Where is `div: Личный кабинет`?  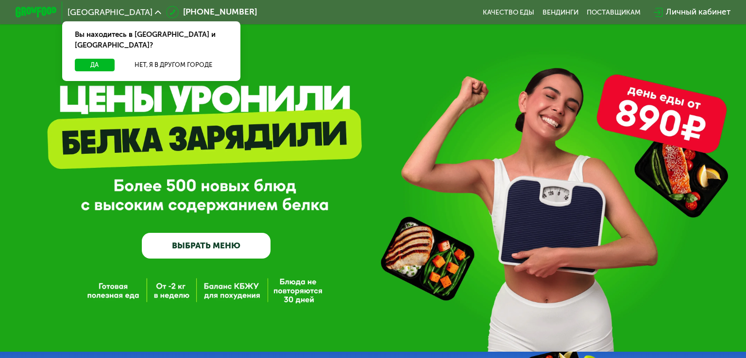
div: Личный кабинет is located at coordinates (698, 12).